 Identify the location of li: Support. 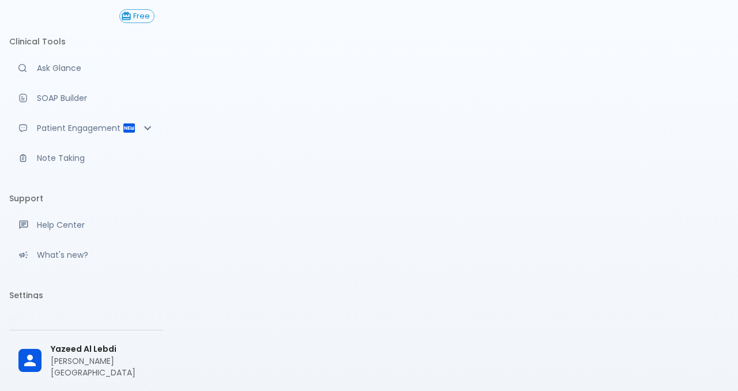
(86, 198).